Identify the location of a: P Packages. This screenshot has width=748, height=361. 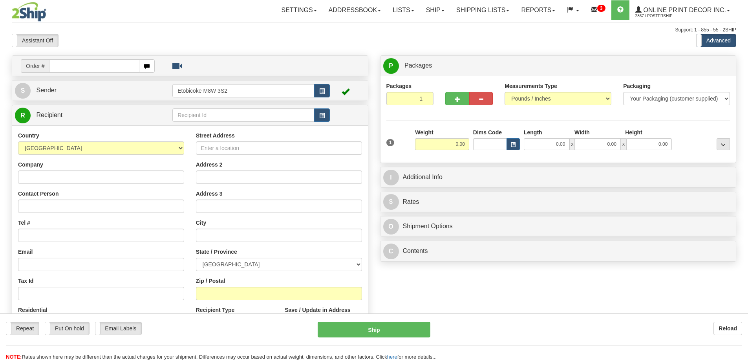
(558, 66).